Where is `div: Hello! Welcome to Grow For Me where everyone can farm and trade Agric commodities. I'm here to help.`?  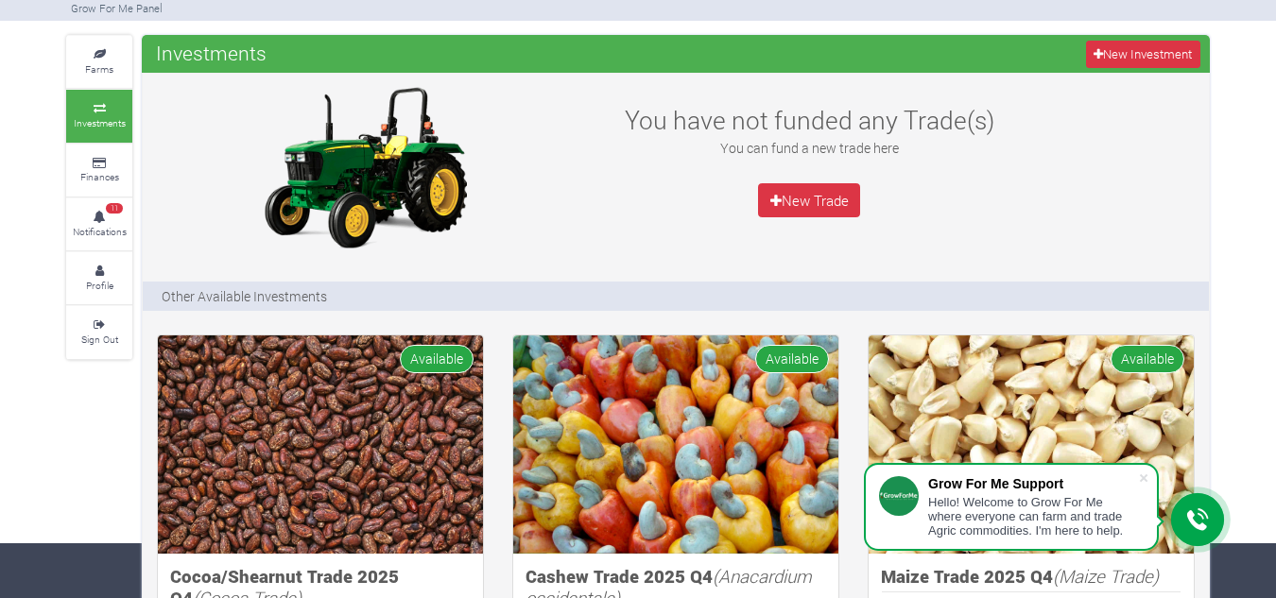
div: Hello! Welcome to Grow For Me where everyone can farm and trade Agric commodities. I'm here to help. is located at coordinates (1033, 516).